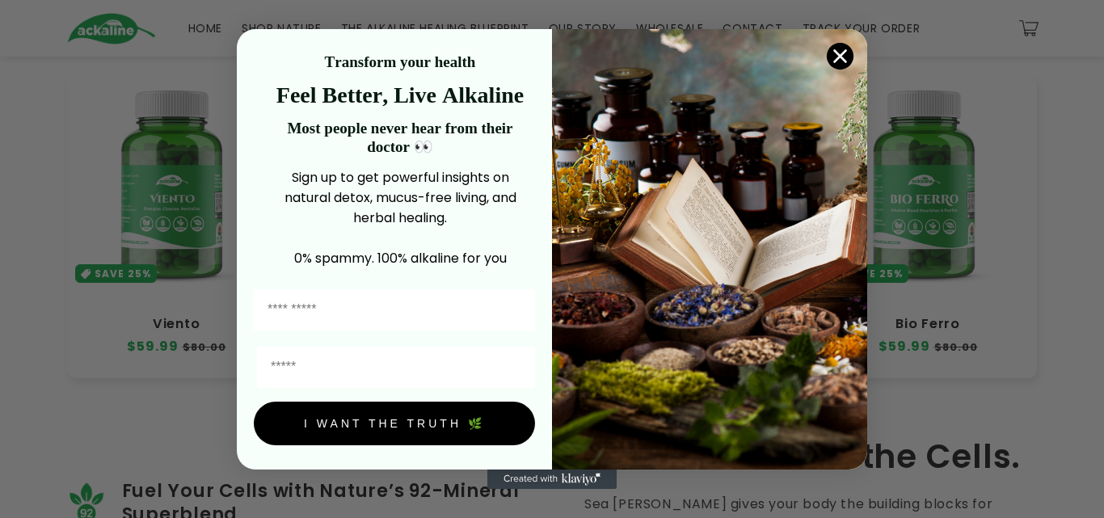 The image size is (1104, 518). I want to click on button: Close dialog, so click(840, 56).